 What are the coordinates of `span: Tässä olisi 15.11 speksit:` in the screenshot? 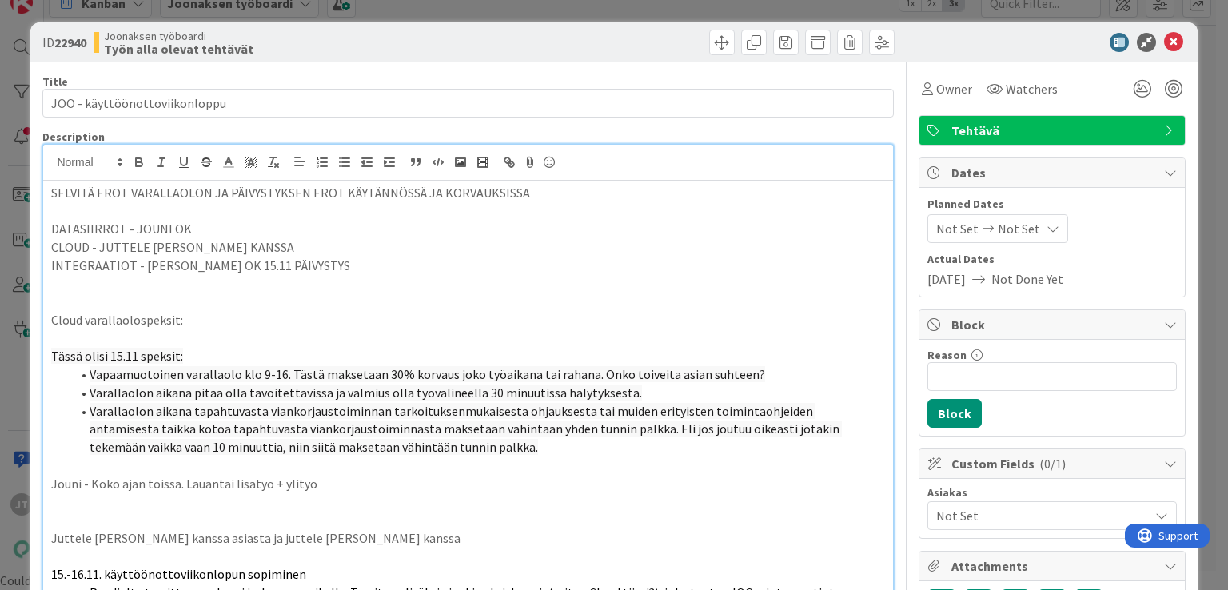 It's located at (117, 356).